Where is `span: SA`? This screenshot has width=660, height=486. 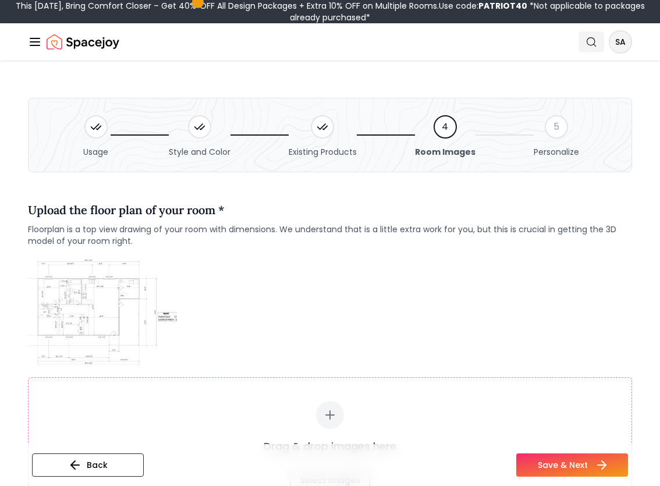 span: SA is located at coordinates (620, 42).